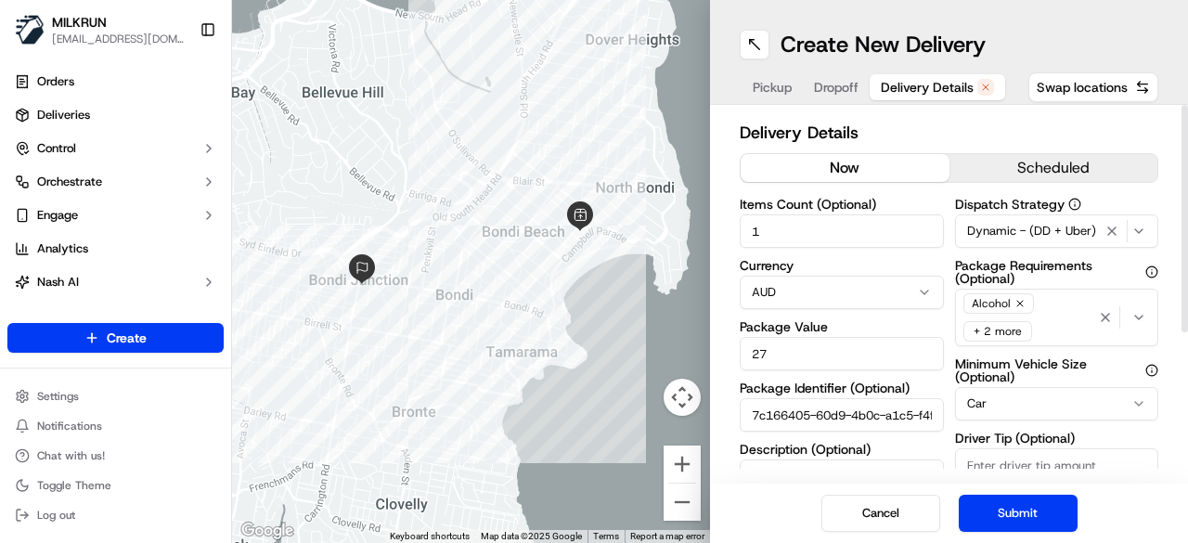 The height and width of the screenshot is (543, 1188). I want to click on button: now, so click(844, 168).